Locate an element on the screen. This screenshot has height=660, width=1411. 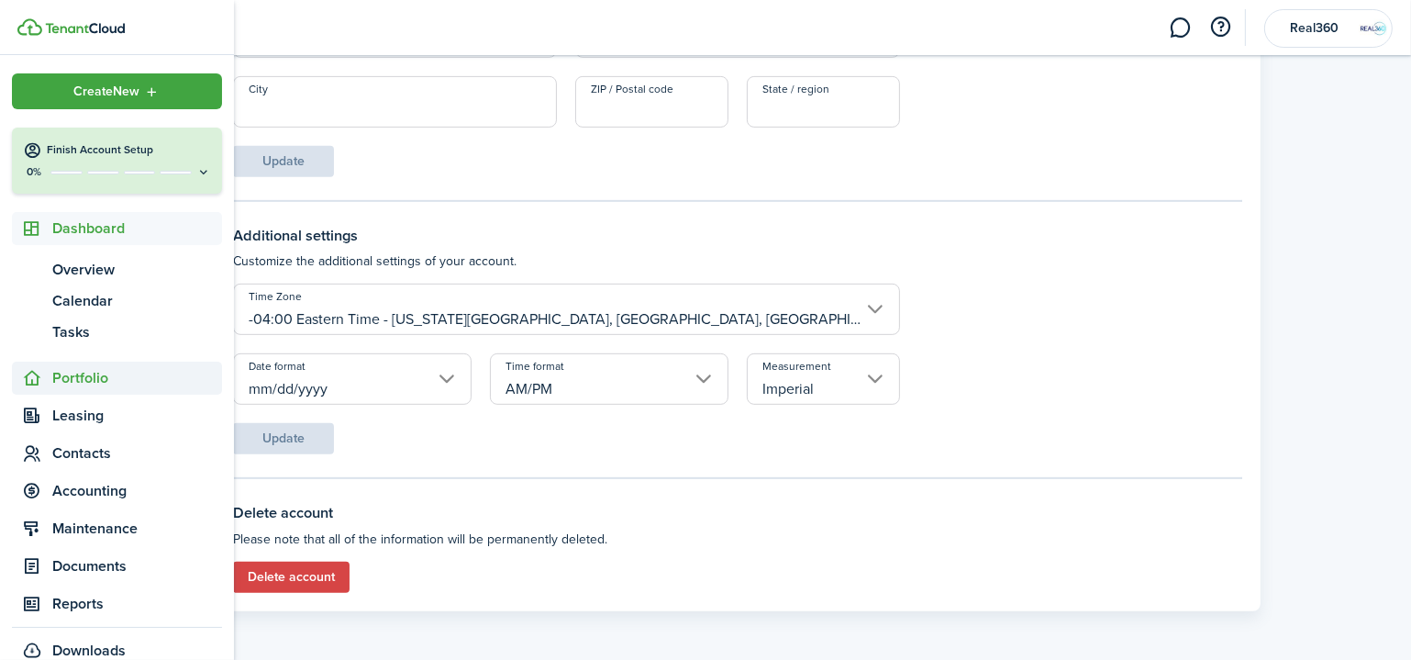
a: Overview is located at coordinates (116, 270).